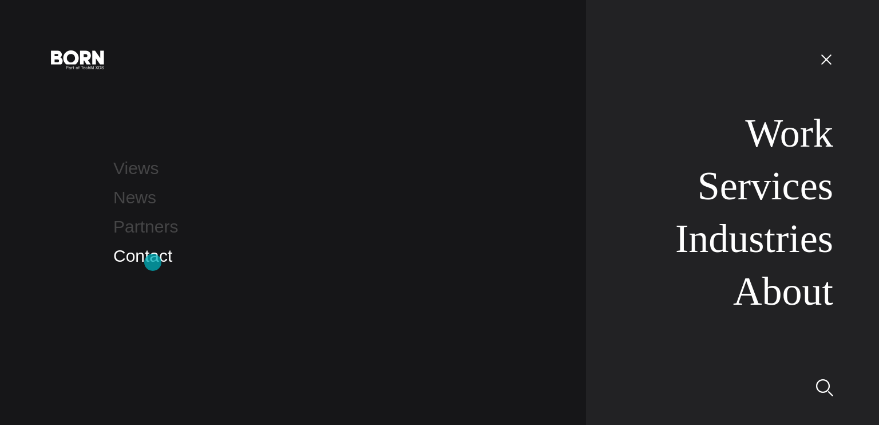  I want to click on a: Contact, so click(143, 255).